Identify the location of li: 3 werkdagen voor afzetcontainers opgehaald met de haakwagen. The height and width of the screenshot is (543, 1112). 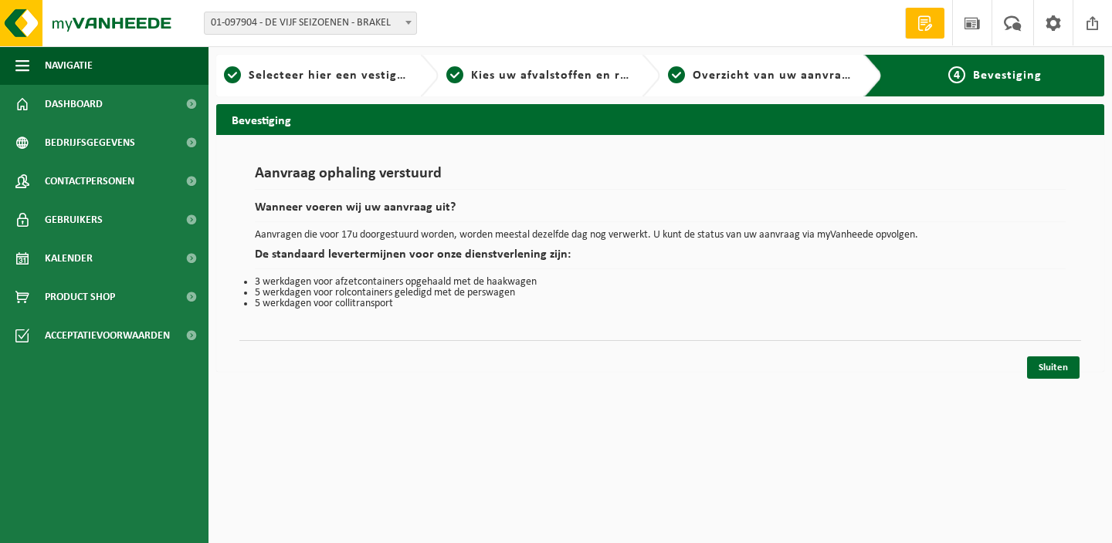
(660, 283).